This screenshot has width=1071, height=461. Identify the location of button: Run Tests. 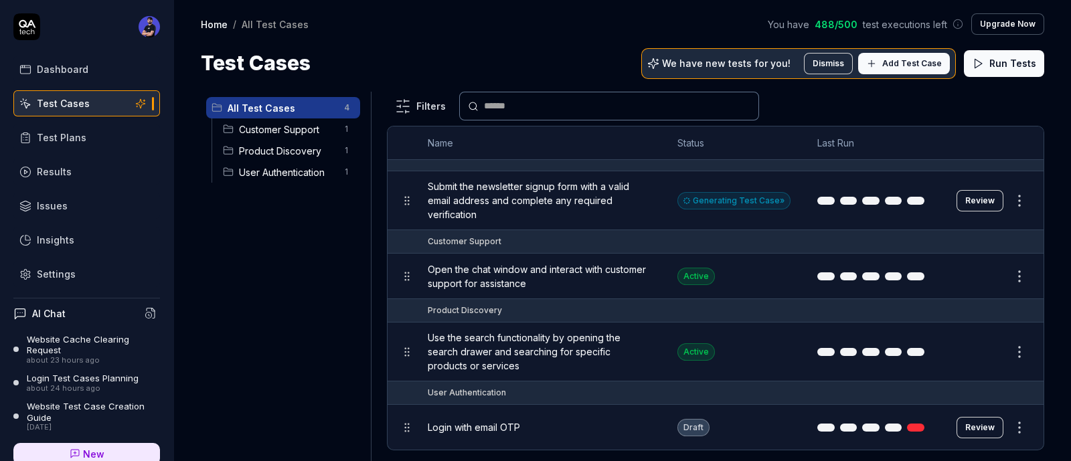
(1004, 64).